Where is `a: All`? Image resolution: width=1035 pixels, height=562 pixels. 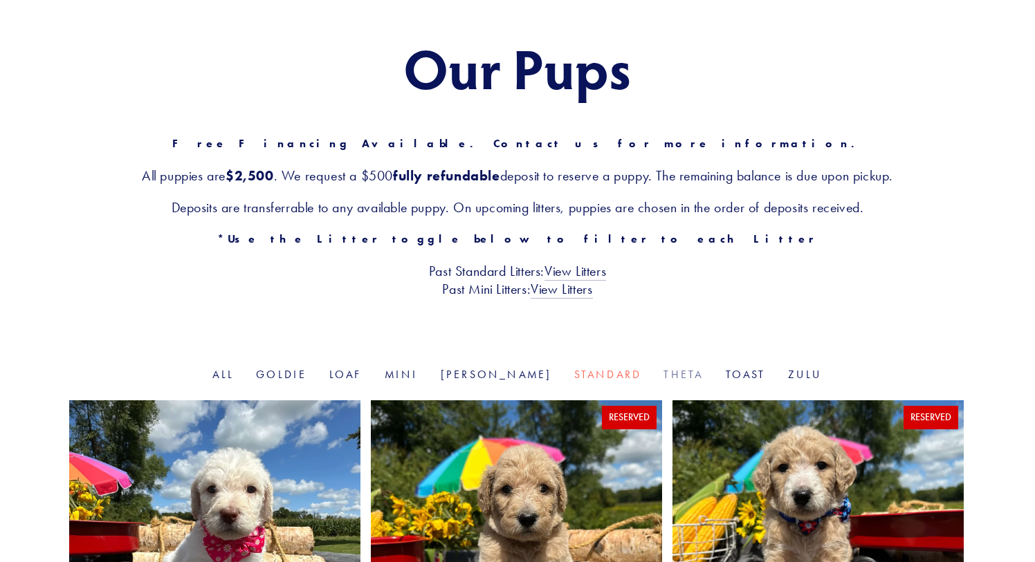
a: All is located at coordinates (223, 374).